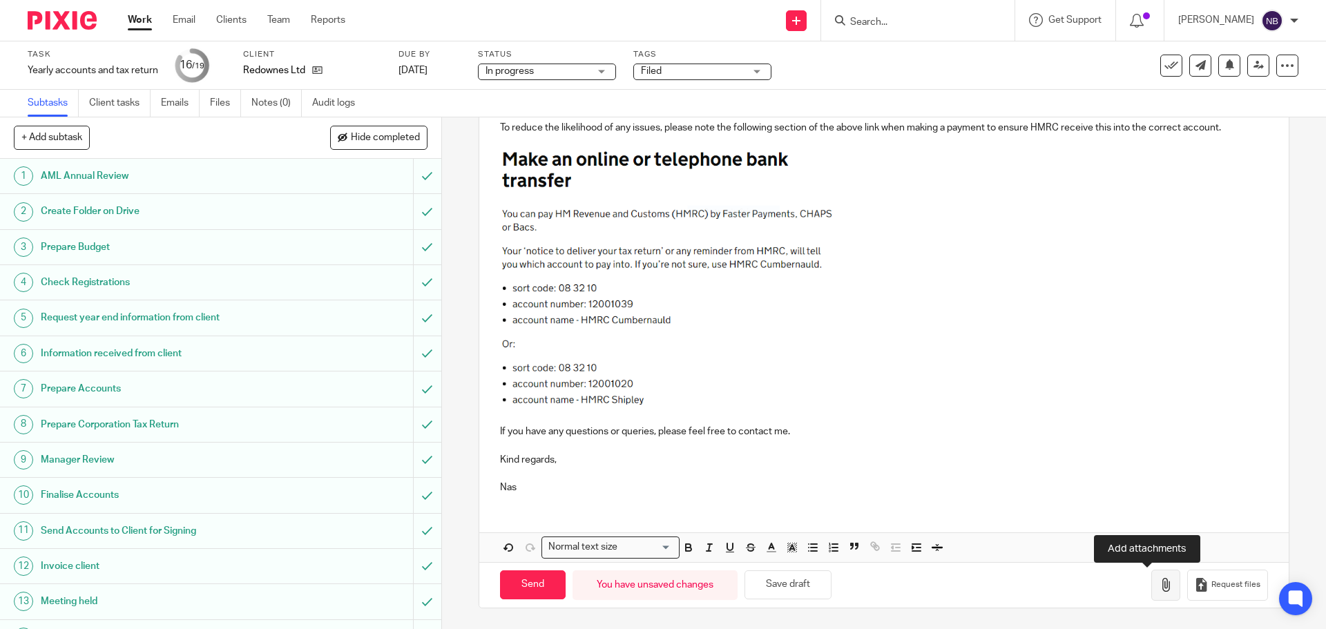 Image resolution: width=1326 pixels, height=629 pixels. Describe the element at coordinates (23, 495) in the screenshot. I see `div: 10` at that location.